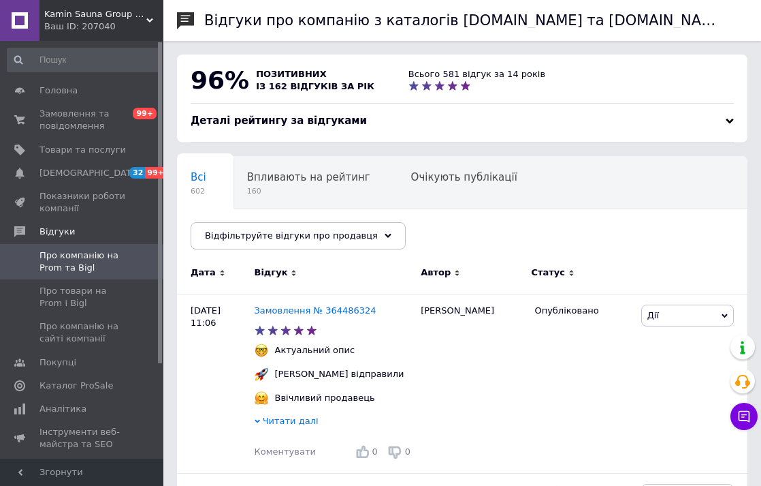  What do you see at coordinates (285, 451) in the screenshot?
I see `span: Коментувати` at bounding box center [285, 451].